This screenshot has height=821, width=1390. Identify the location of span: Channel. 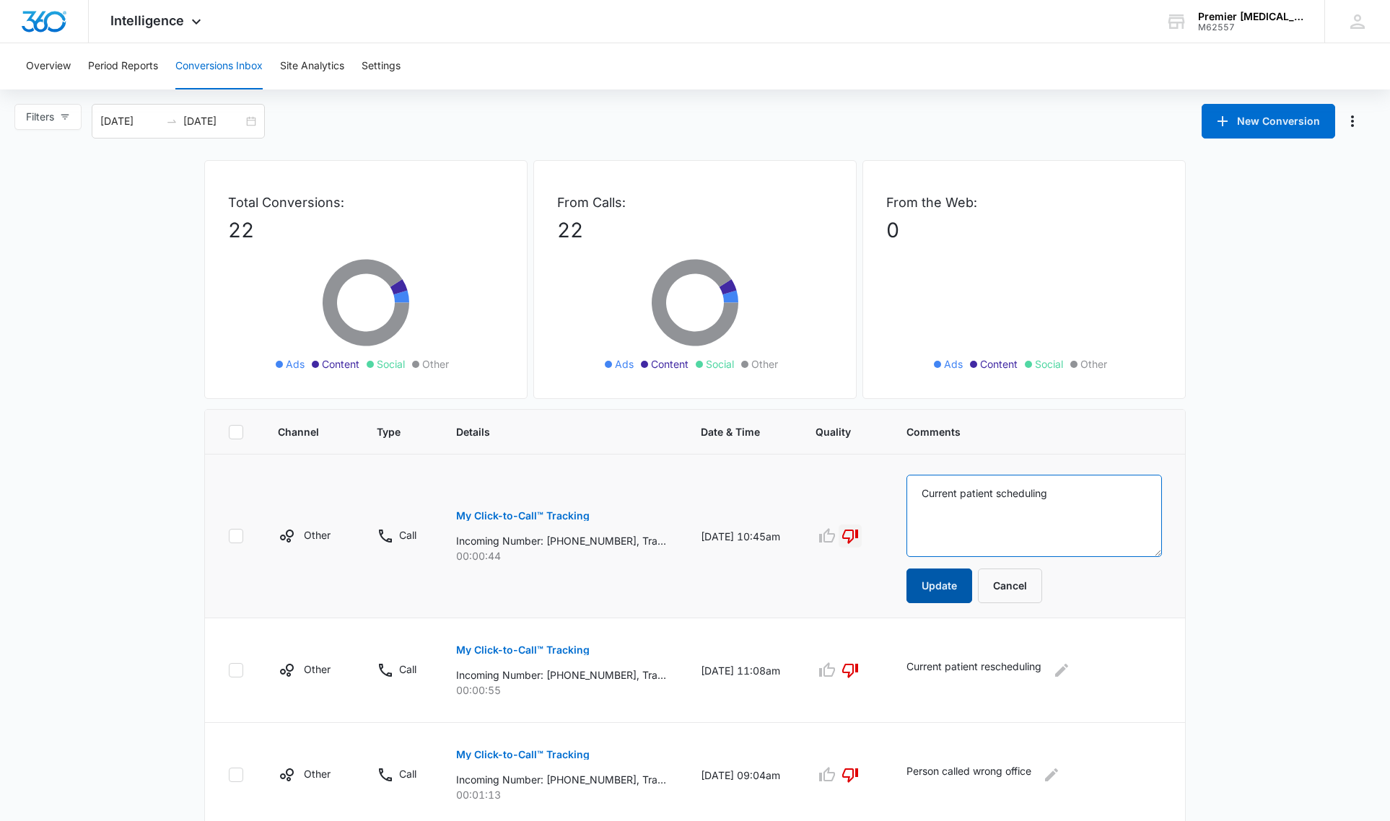
(299, 431).